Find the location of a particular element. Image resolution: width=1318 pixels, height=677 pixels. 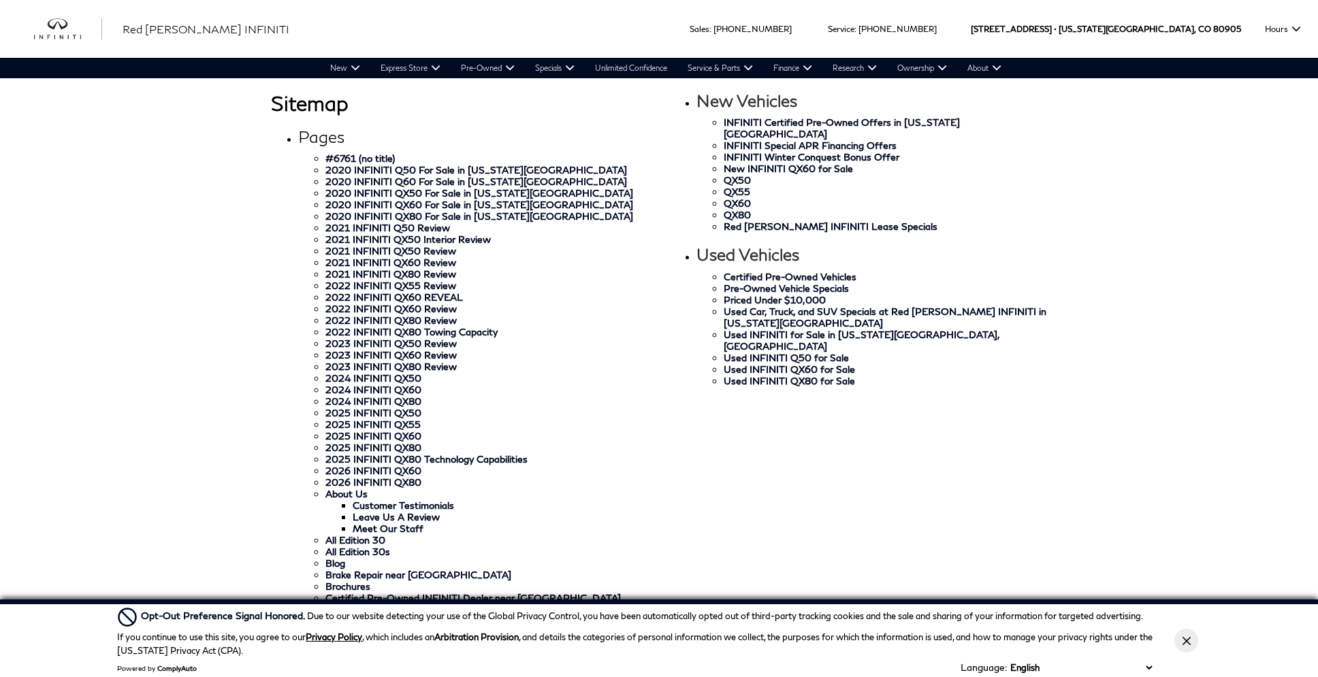

a: Meet Our Staff is located at coordinates (388, 528).